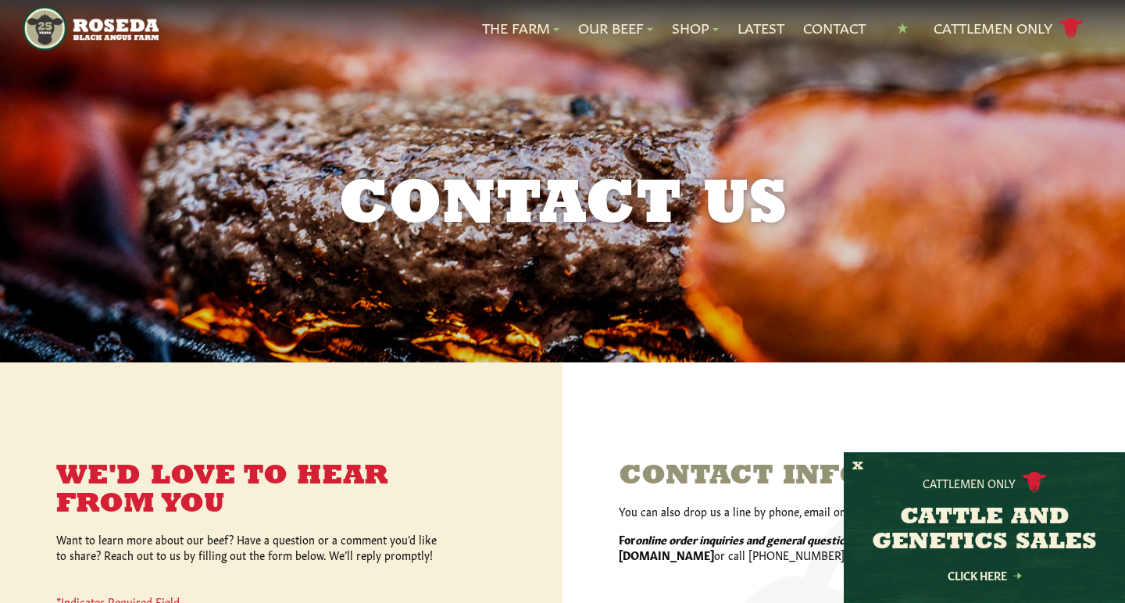 The width and height of the screenshot is (1125, 603). I want to click on strong: For , you can email, so click(774, 539).